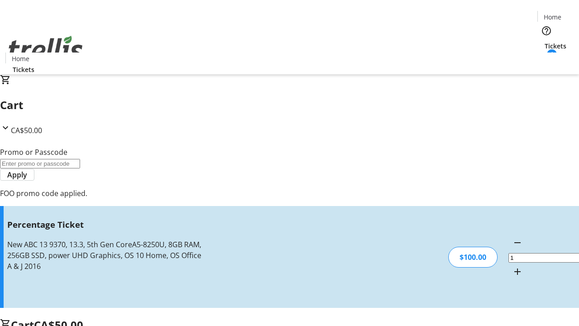  I want to click on button: Increment by one, so click(518, 271).